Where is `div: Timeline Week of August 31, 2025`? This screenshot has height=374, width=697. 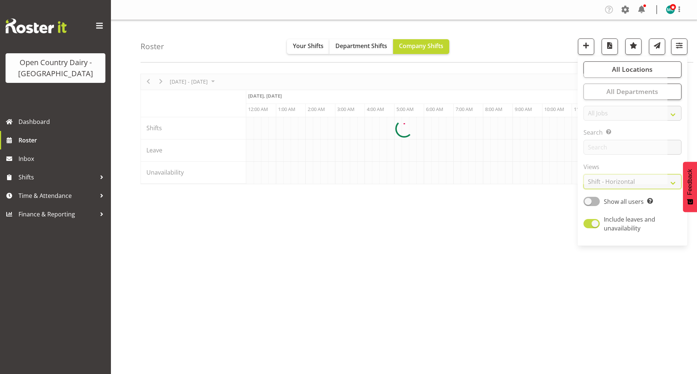
div: Timeline Week of August 31, 2025 is located at coordinates (404, 129).